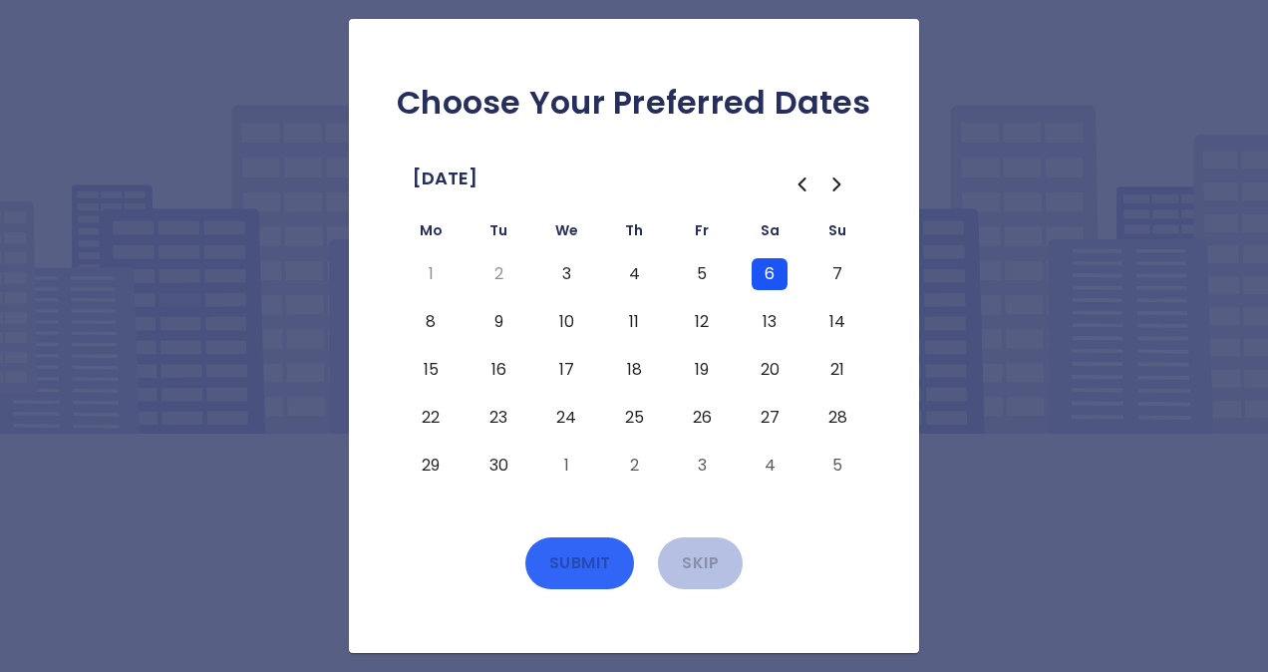  What do you see at coordinates (770, 466) in the screenshot?
I see `button: Saturday, October 4th, 2025` at bounding box center [770, 466].